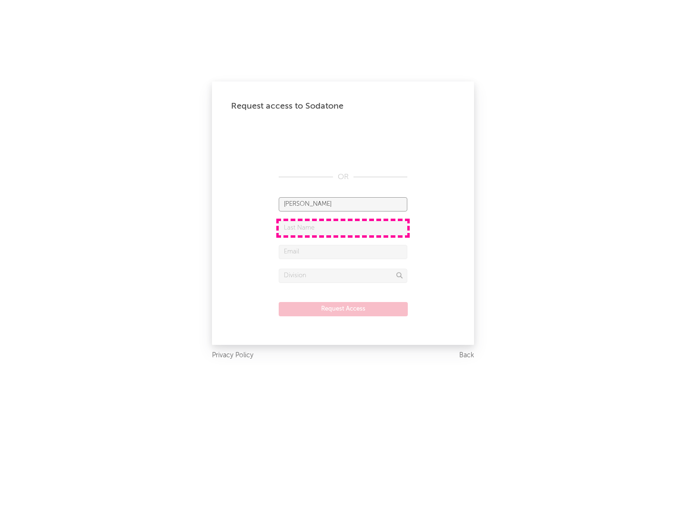 The image size is (686, 524). Describe the element at coordinates (343, 276) in the screenshot. I see `input: Division` at that location.